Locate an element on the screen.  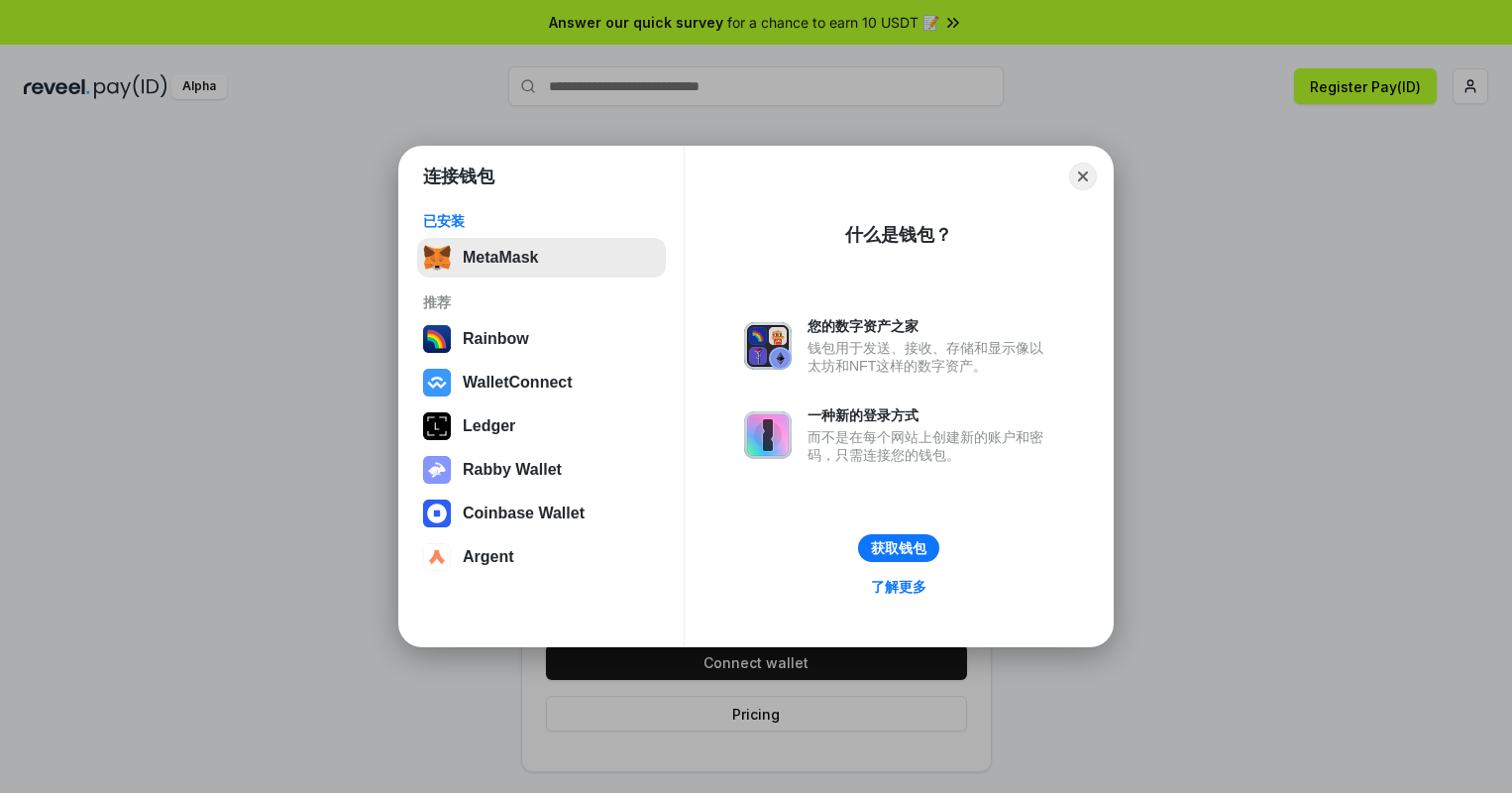
div: 了解更多 is located at coordinates (899, 586).